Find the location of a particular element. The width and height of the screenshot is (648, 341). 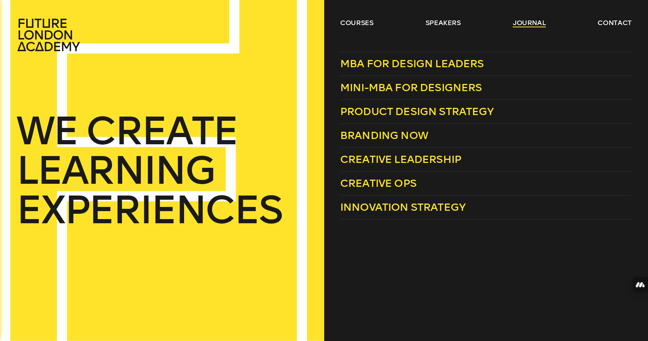

span: Product Design Strategy is located at coordinates (417, 111).